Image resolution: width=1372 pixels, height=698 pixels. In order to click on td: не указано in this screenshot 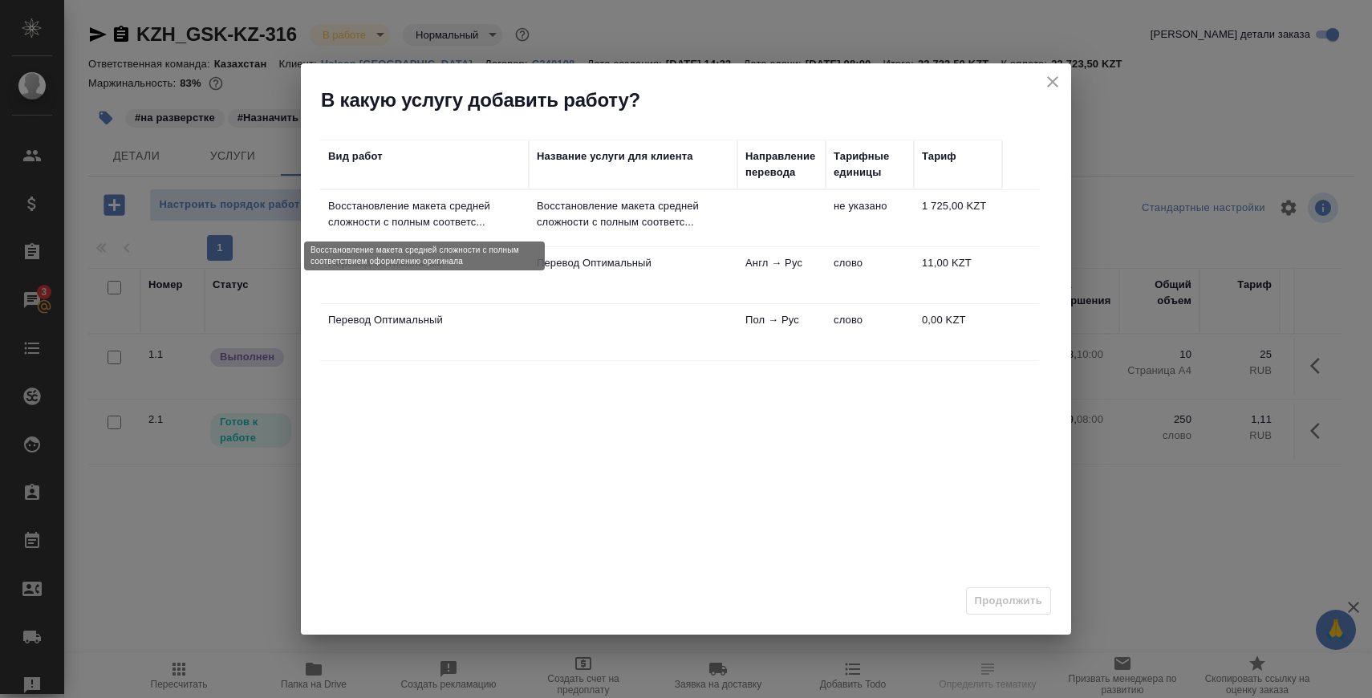, I will do `click(870, 218)`.